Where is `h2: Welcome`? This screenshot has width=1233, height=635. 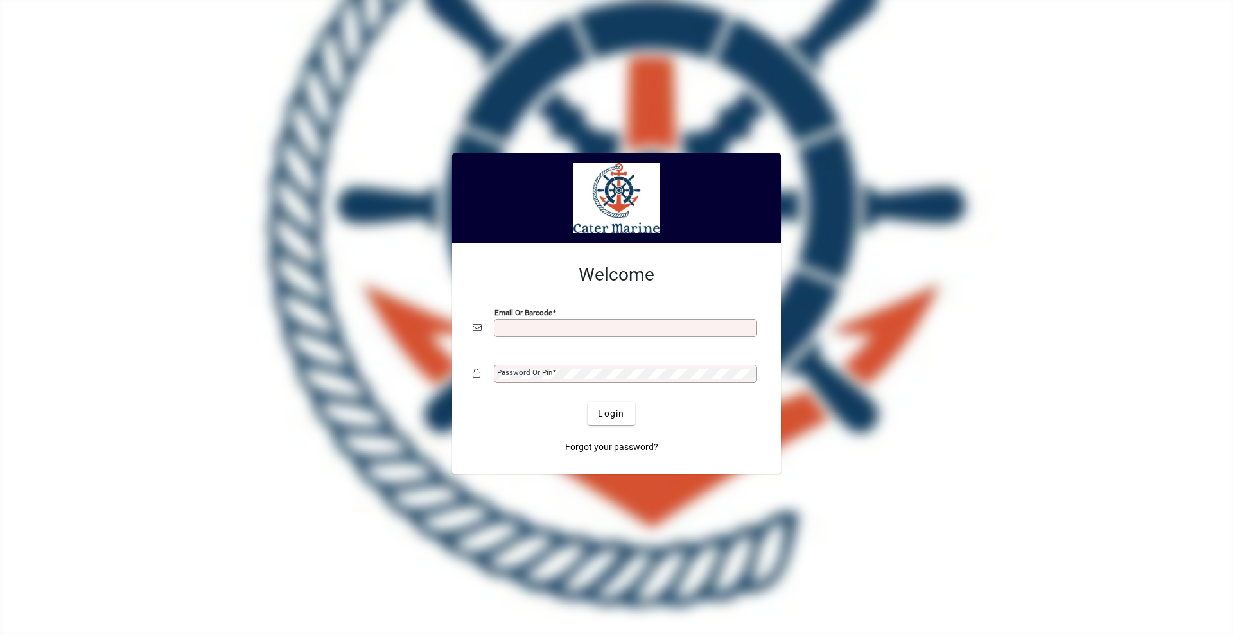 h2: Welcome is located at coordinates (617, 275).